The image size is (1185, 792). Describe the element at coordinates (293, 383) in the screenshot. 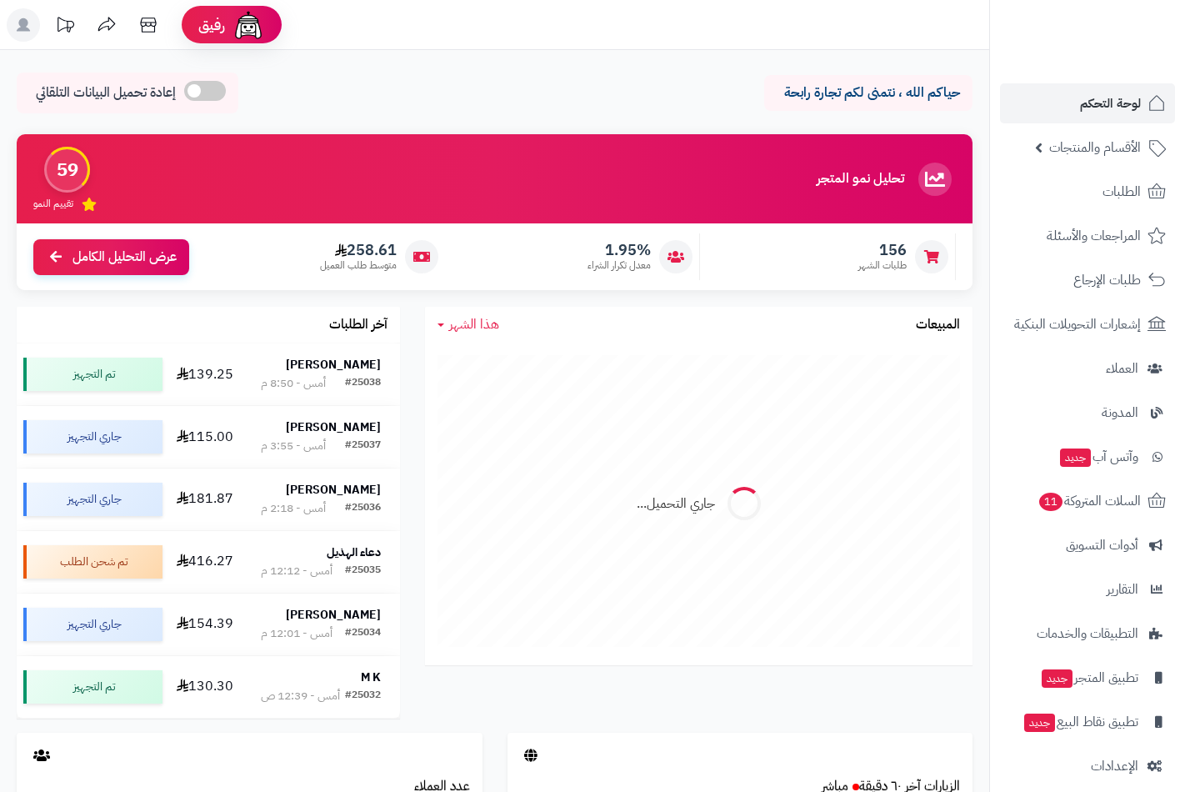

I see `div: أمس - 8:50 م` at that location.